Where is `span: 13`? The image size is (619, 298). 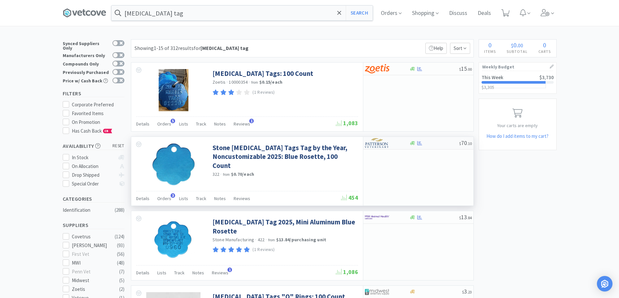 span: 13 is located at coordinates (465, 217).